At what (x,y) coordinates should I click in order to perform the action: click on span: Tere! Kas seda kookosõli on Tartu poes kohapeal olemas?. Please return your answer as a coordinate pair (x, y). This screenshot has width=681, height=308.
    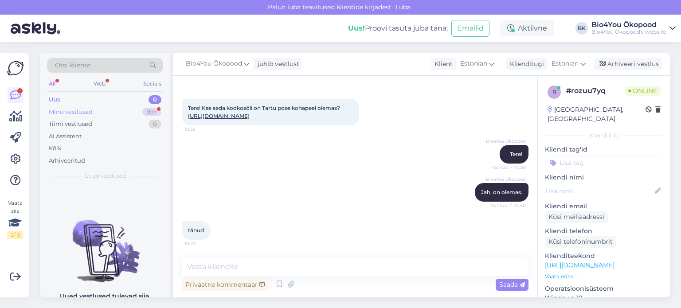
    Looking at the image, I should click on (264, 112).